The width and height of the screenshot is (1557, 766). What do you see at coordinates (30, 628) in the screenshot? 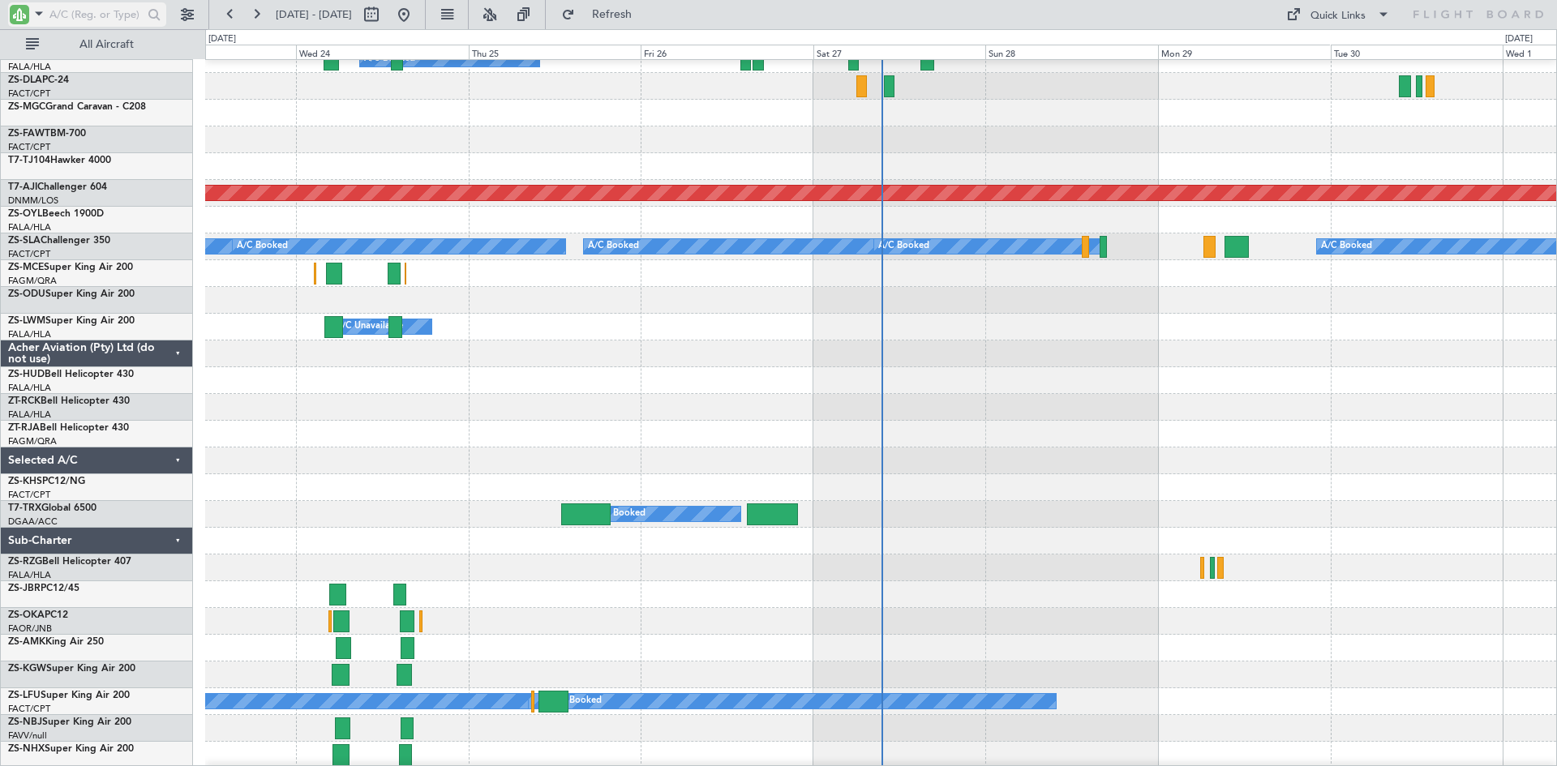
I see `a: FAOR/JNB` at bounding box center [30, 628].